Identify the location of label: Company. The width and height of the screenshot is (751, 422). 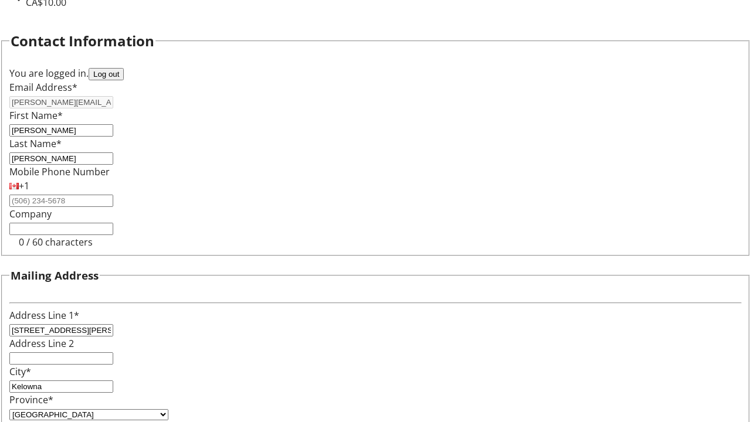
(30, 214).